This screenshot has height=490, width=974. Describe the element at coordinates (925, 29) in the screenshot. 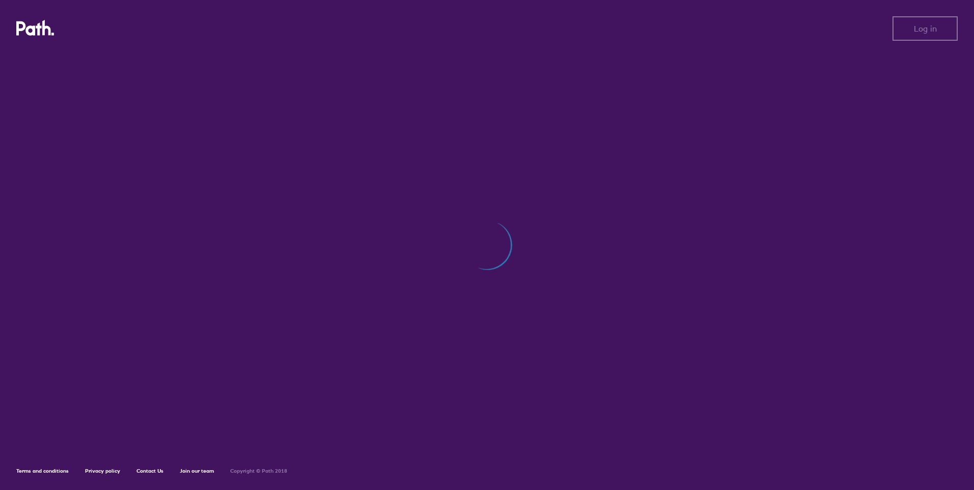

I see `button: Log in` at that location.